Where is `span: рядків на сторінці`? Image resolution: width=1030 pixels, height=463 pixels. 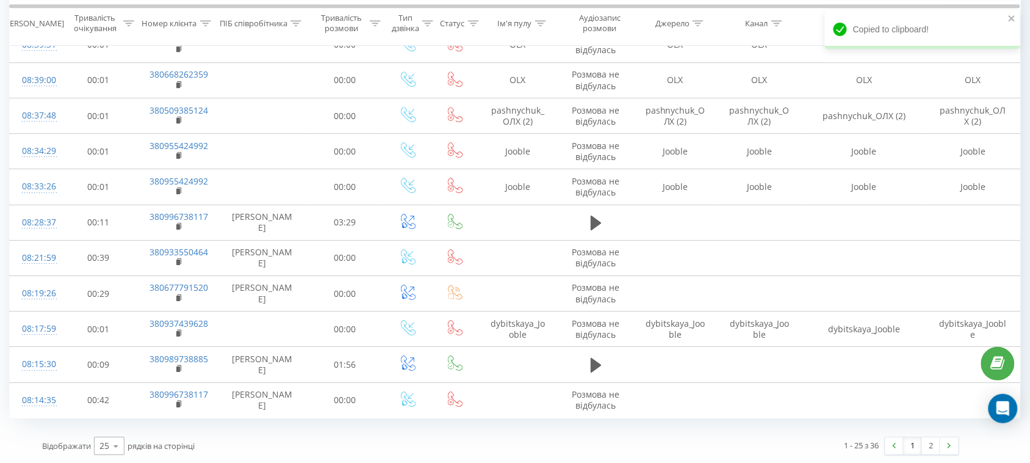
span: рядків на сторінці is located at coordinates (161, 446).